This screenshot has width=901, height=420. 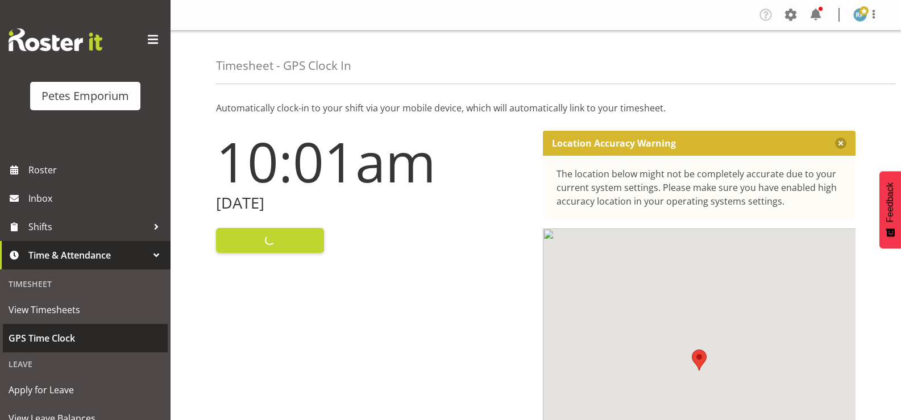 I want to click on p: Automatically clock-in to your shift via your mobile device, which will automatically link to you..., so click(x=536, y=108).